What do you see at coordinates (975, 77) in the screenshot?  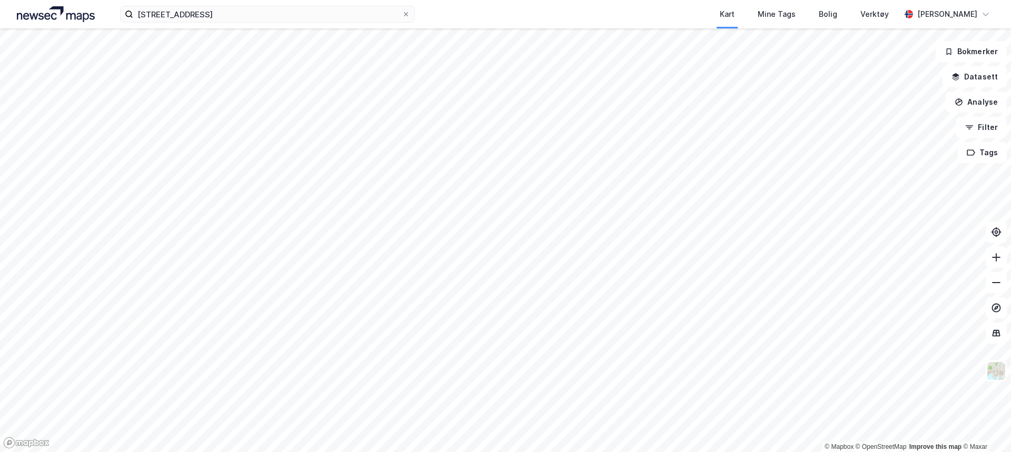 I see `button: Datasett` at bounding box center [975, 77].